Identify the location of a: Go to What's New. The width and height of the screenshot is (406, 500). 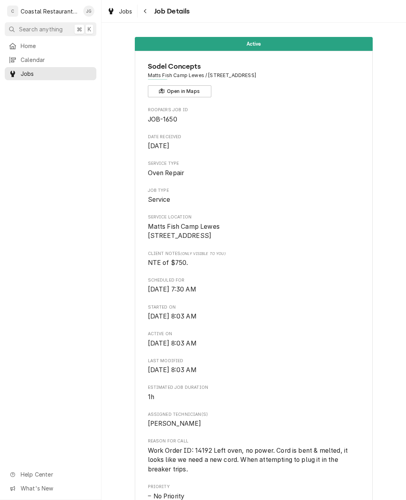
(50, 488).